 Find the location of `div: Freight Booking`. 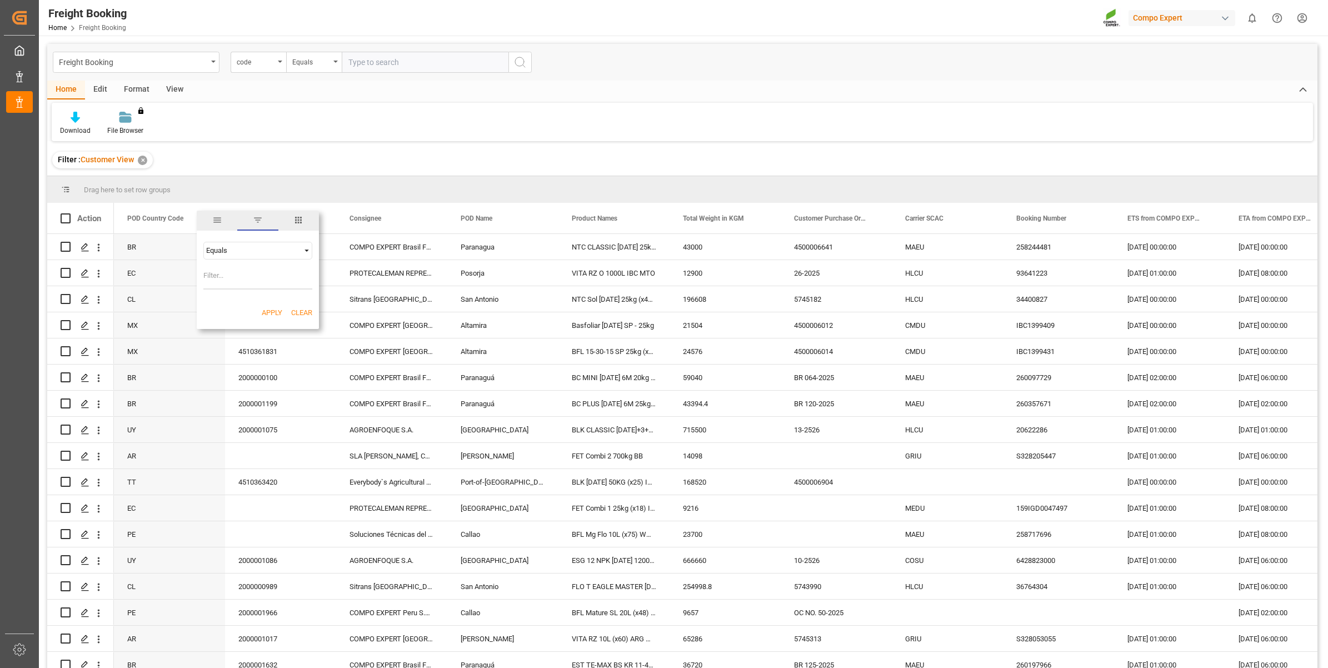

div: Freight Booking is located at coordinates (87, 13).